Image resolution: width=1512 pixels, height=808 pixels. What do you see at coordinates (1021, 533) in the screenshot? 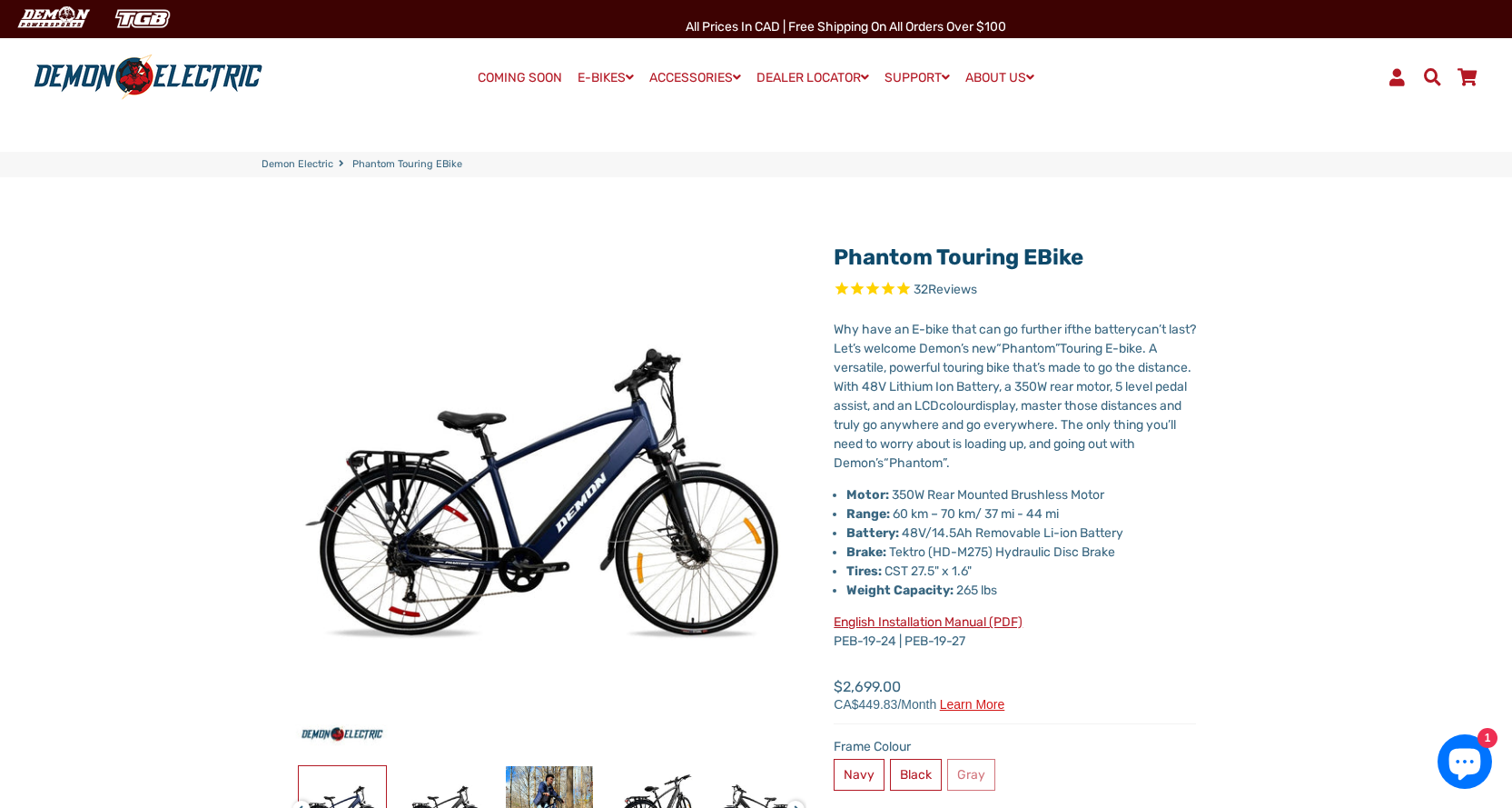
I see `li: 48V/14.5Ah Removable Li-ion Battery` at bounding box center [1021, 533].